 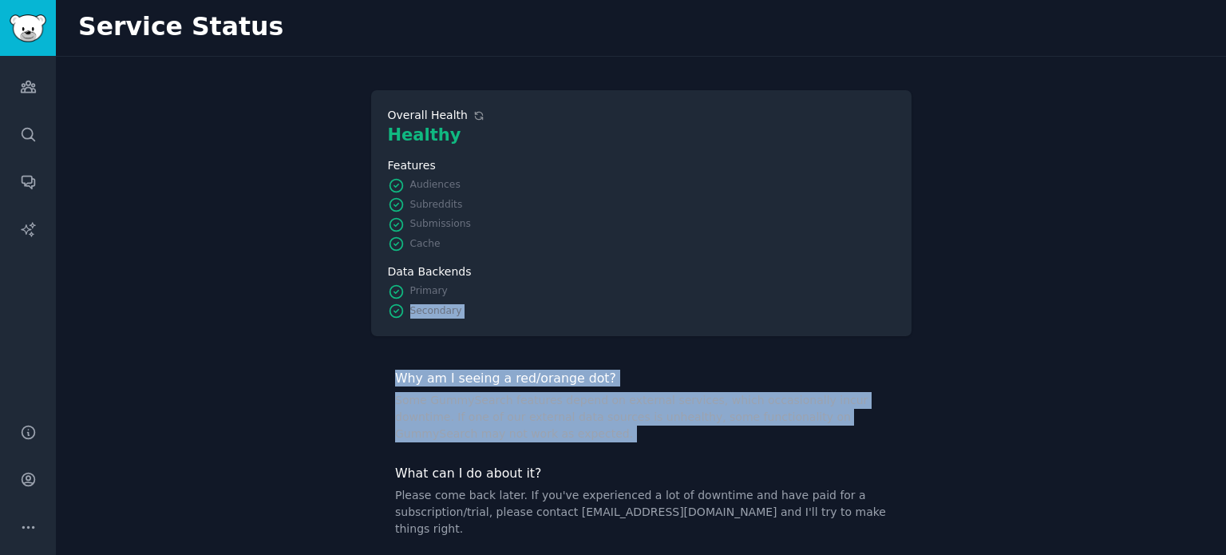 I want to click on span: Overall Health, so click(x=638, y=115).